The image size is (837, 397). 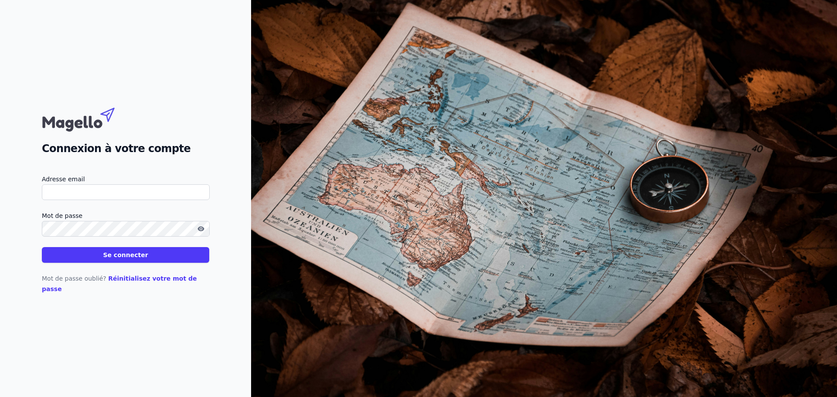 I want to click on label: Mot de passe, so click(x=126, y=216).